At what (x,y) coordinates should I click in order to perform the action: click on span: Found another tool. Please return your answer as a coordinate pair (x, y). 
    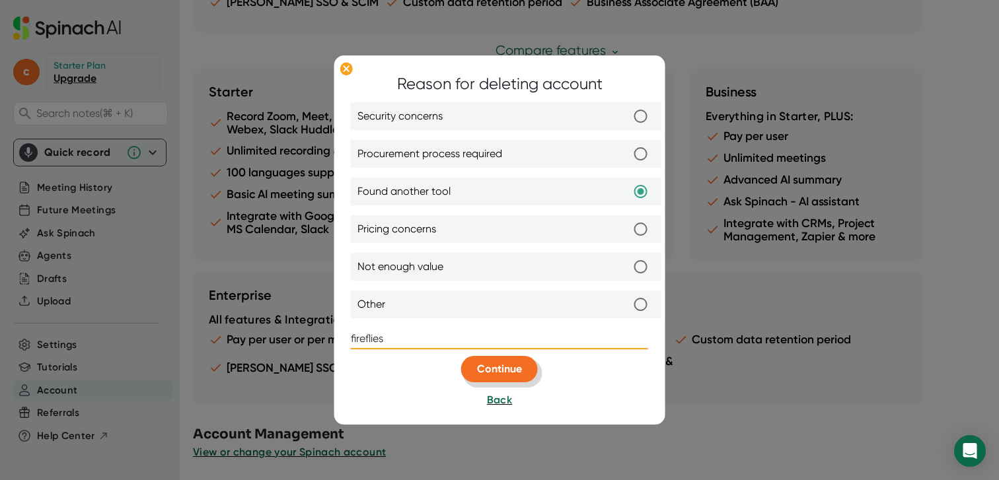
    Looking at the image, I should click on (404, 192).